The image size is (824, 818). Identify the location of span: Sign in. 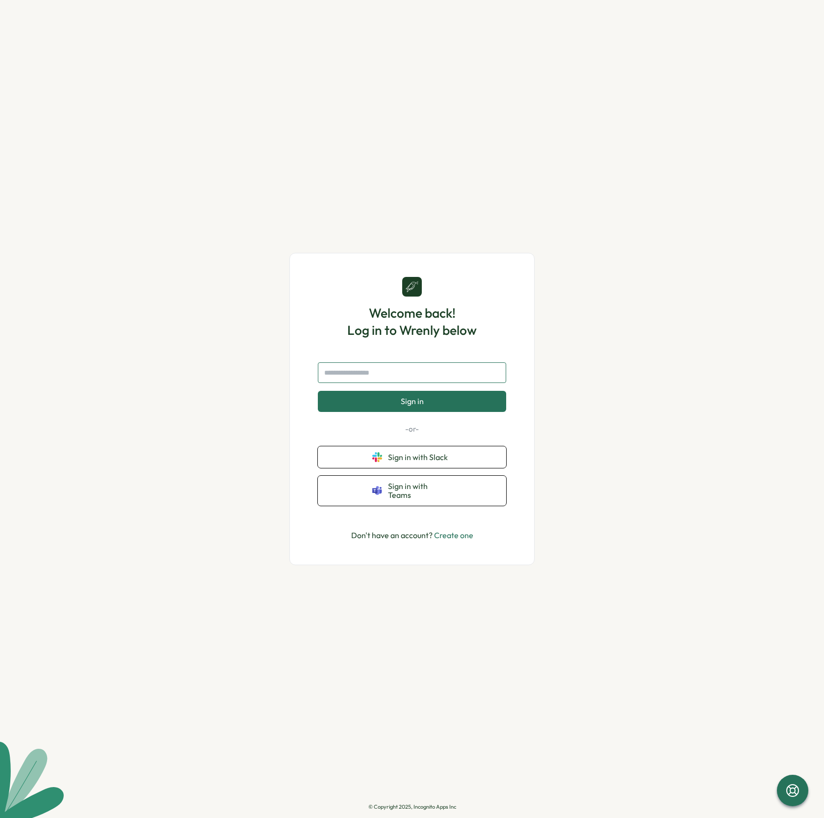
(412, 401).